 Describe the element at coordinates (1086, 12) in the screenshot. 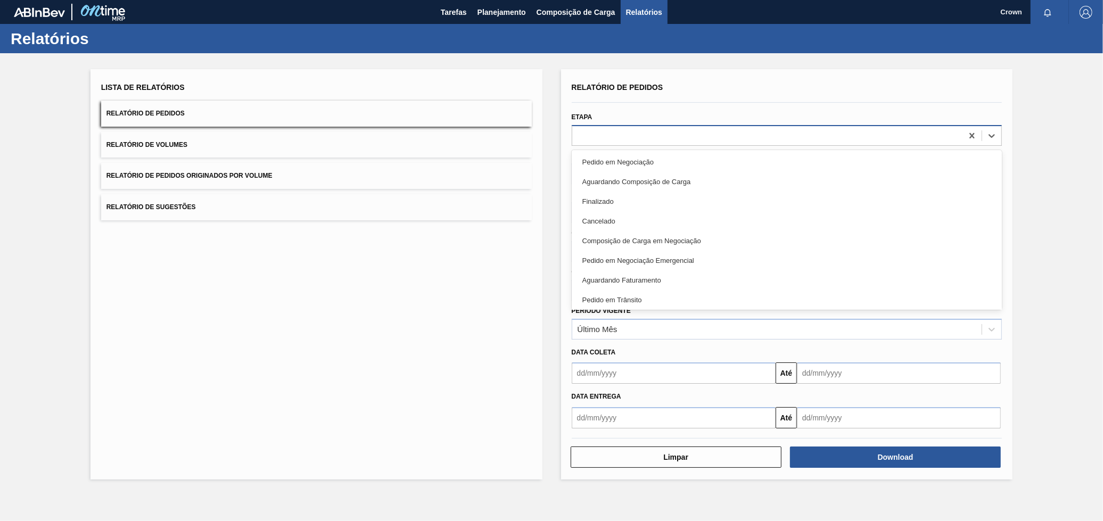

I see `img: Logout` at that location.